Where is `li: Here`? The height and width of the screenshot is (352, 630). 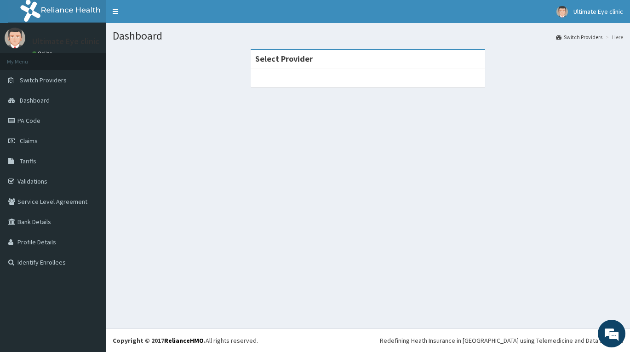
li: Here is located at coordinates (613, 37).